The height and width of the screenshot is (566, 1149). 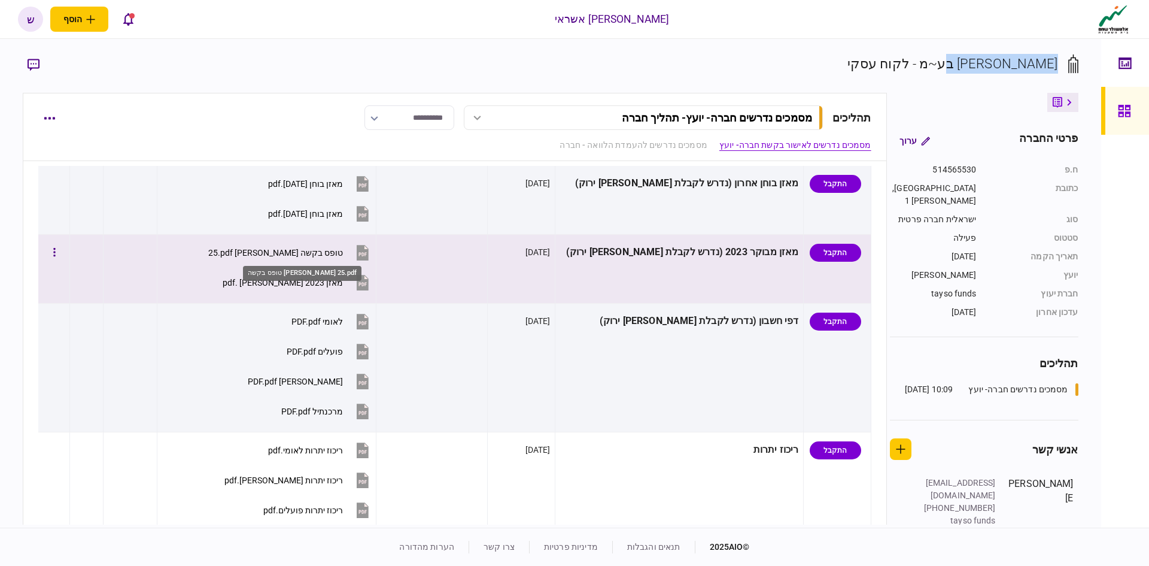 What do you see at coordinates (1034, 312) in the screenshot?
I see `div: עדכון אחרון` at bounding box center [1034, 312].